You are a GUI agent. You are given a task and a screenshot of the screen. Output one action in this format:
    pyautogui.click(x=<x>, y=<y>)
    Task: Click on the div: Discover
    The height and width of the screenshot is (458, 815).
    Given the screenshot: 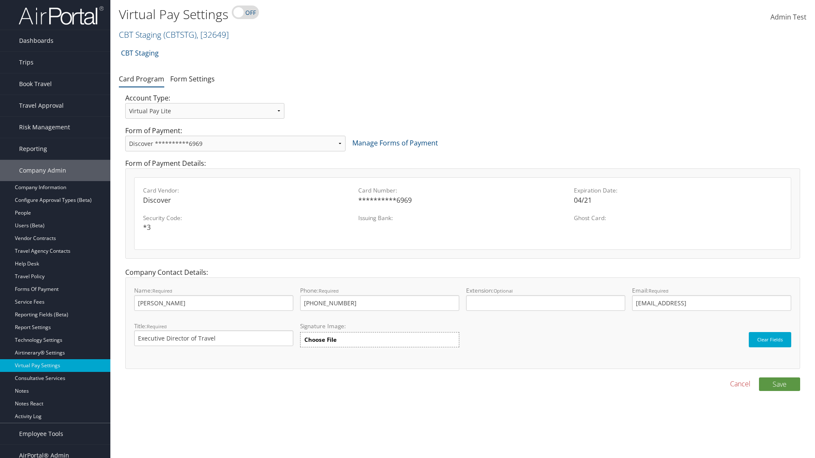 What is the action you would take?
    pyautogui.click(x=247, y=200)
    